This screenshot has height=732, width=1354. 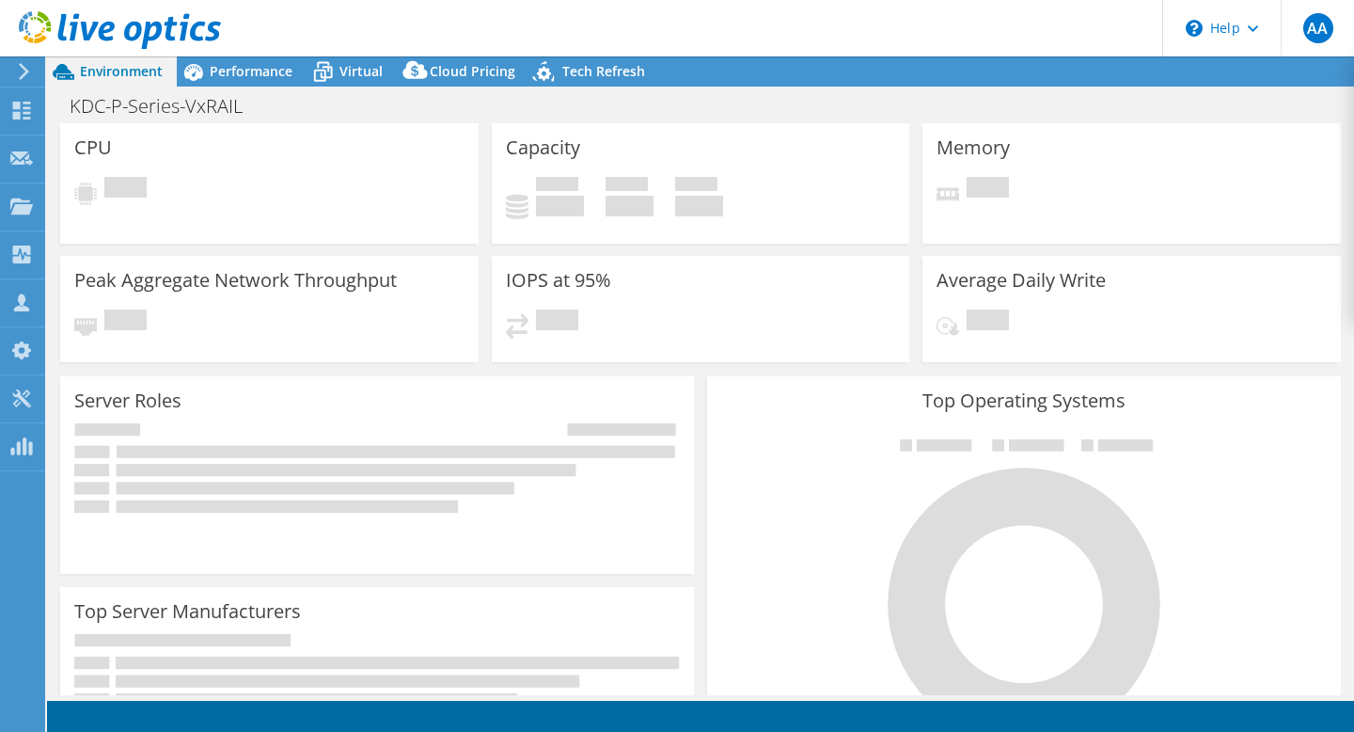 I want to click on span: Virtual, so click(x=361, y=71).